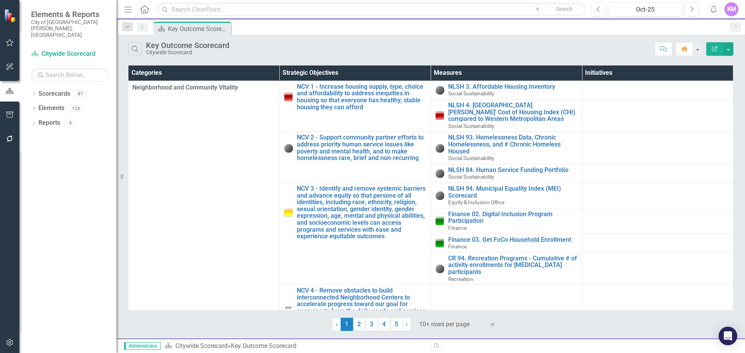  Describe the element at coordinates (361, 212) in the screenshot. I see `a: NCV 3 - Identify and remove systemic barriers and advance equity so that persons of all identitie...` at that location.